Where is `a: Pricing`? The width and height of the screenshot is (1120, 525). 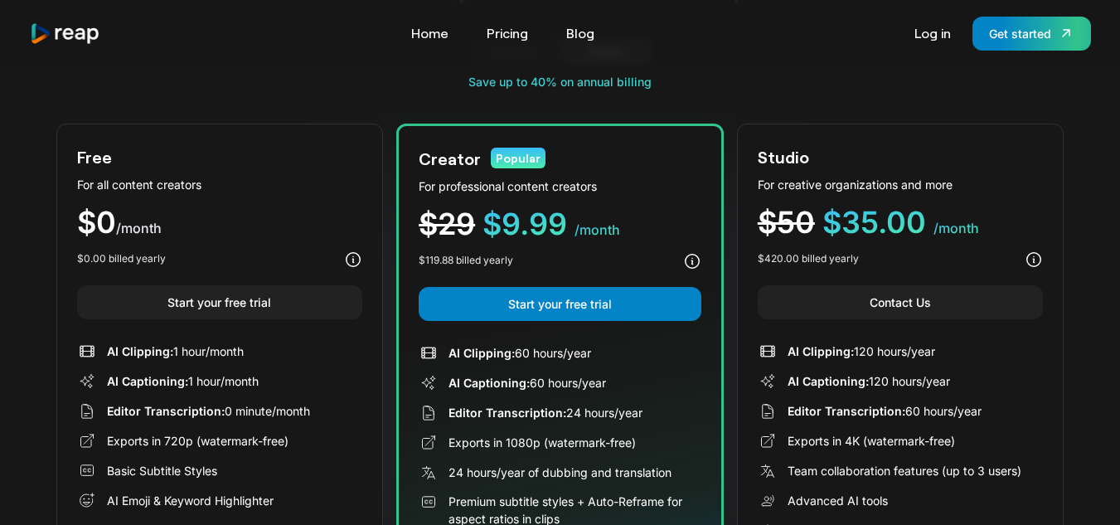
a: Pricing is located at coordinates (507, 33).